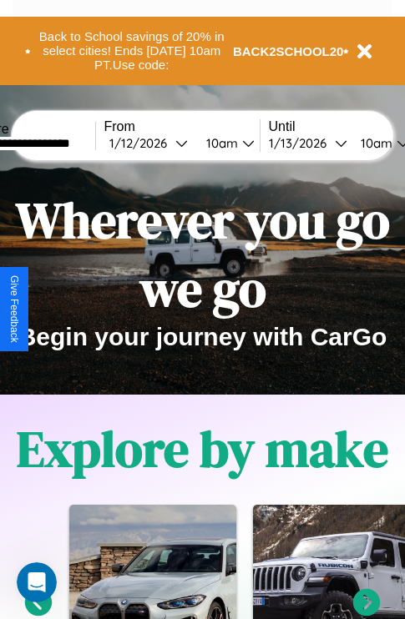  Describe the element at coordinates (14, 309) in the screenshot. I see `div: Give Feedback` at that location.